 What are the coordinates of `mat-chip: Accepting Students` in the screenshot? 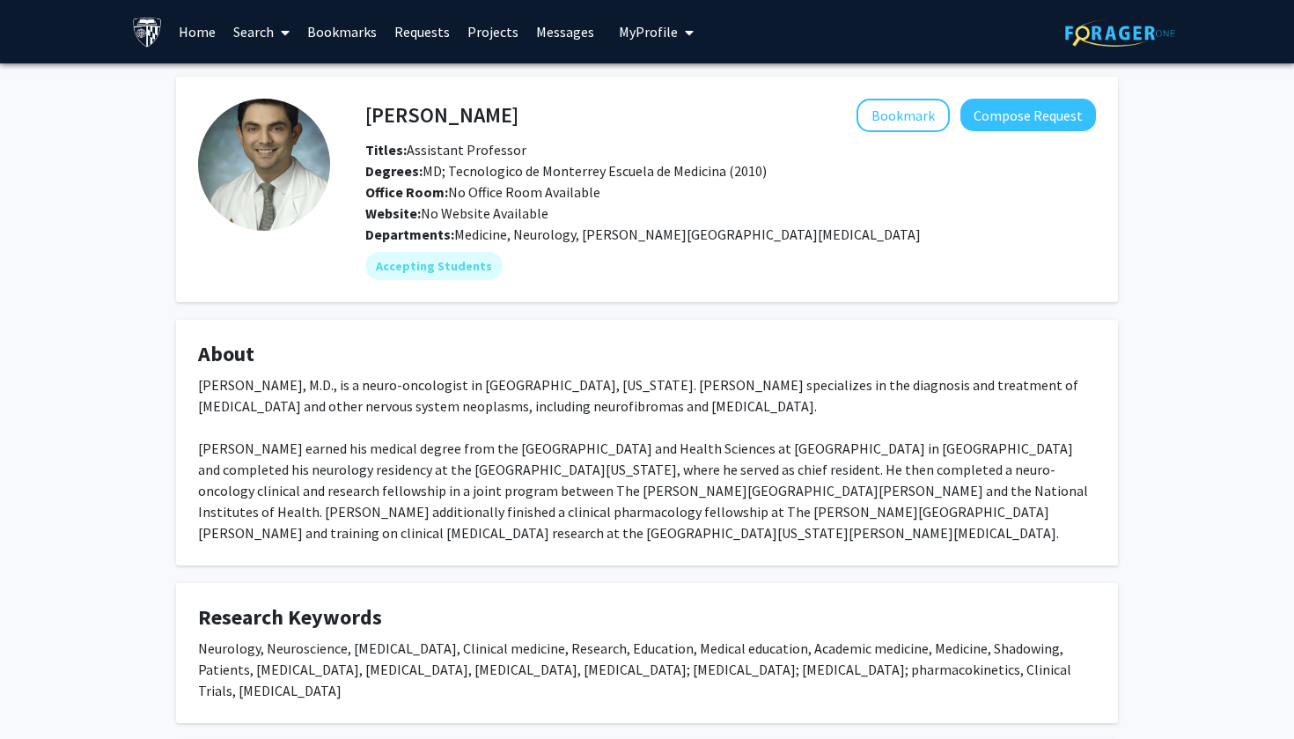 It's located at (434, 266).